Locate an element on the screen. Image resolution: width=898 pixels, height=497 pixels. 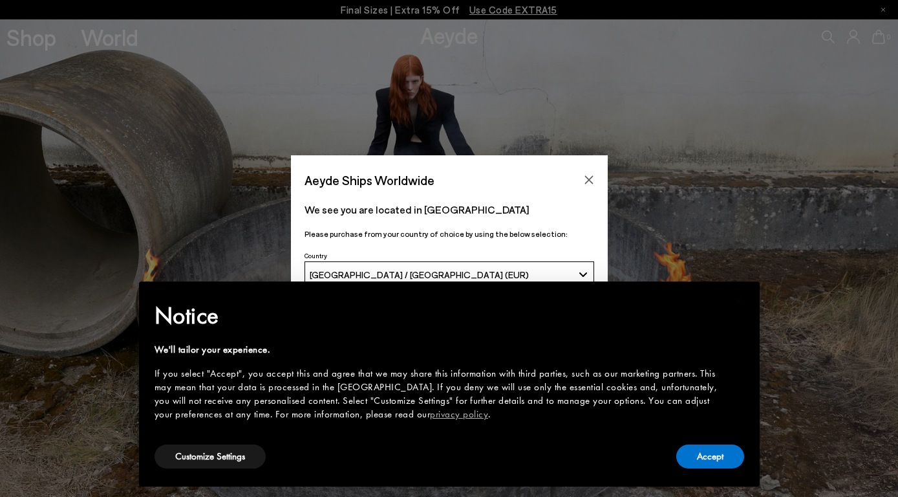
button: Accept is located at coordinates (710, 456).